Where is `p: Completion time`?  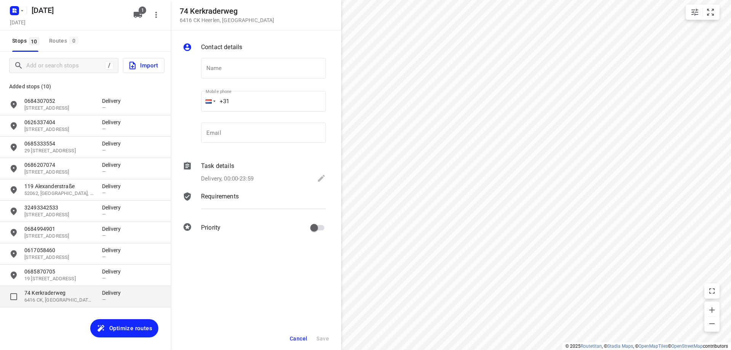 p: Completion time is located at coordinates (557, 265).